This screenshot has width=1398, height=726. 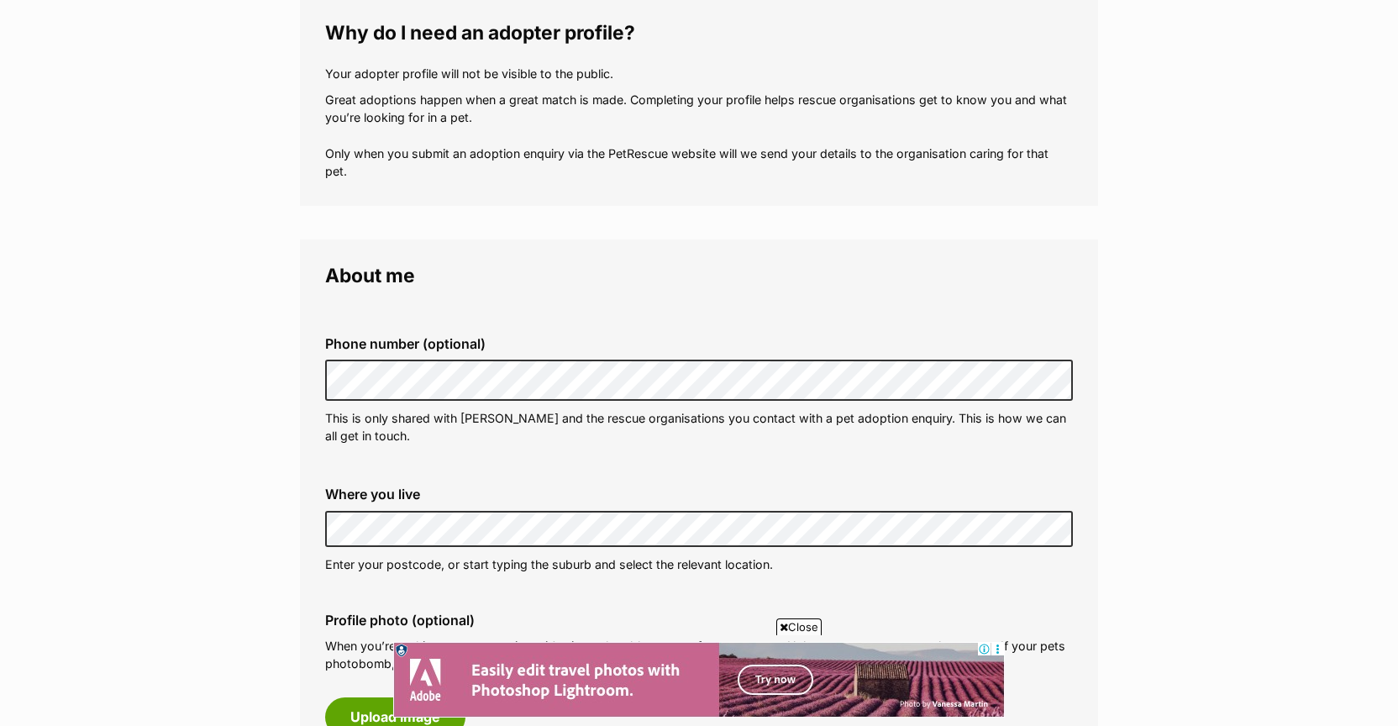 I want to click on p: Great adoptions happen when a great match is made. Completing your profile helps rescue organisat..., so click(x=699, y=135).